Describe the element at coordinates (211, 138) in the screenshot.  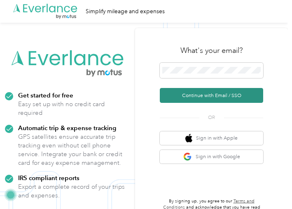
I see `button: apple logoSign in with Apple` at that location.